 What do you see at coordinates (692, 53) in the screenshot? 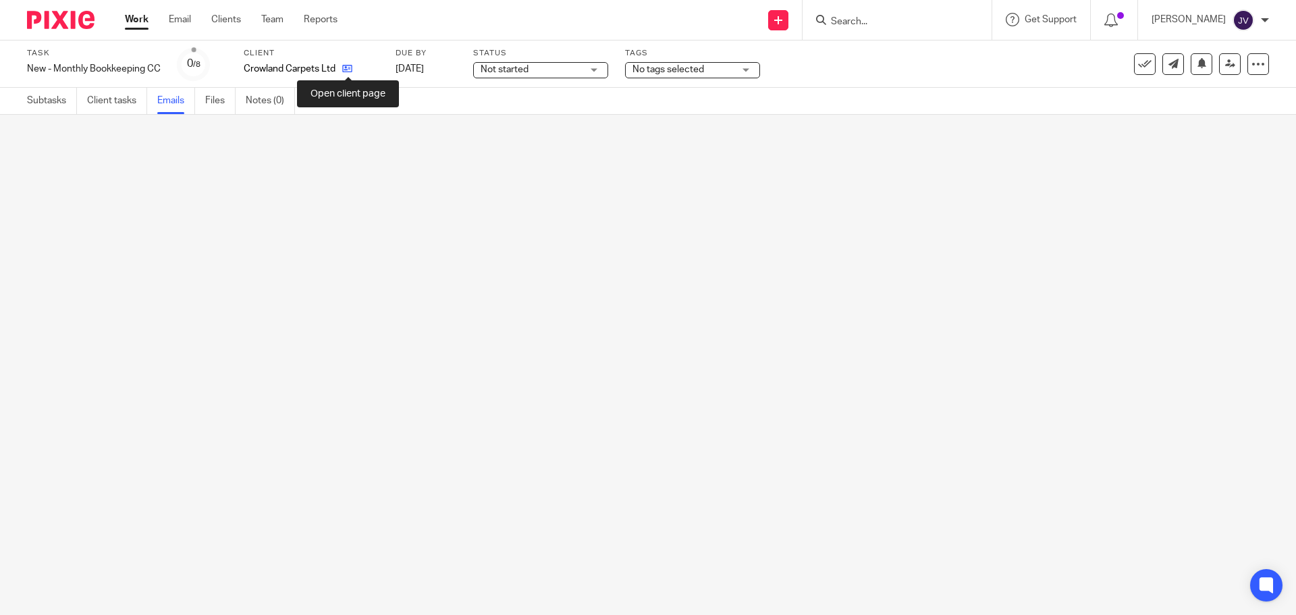
I see `label: Tags` at bounding box center [692, 53].